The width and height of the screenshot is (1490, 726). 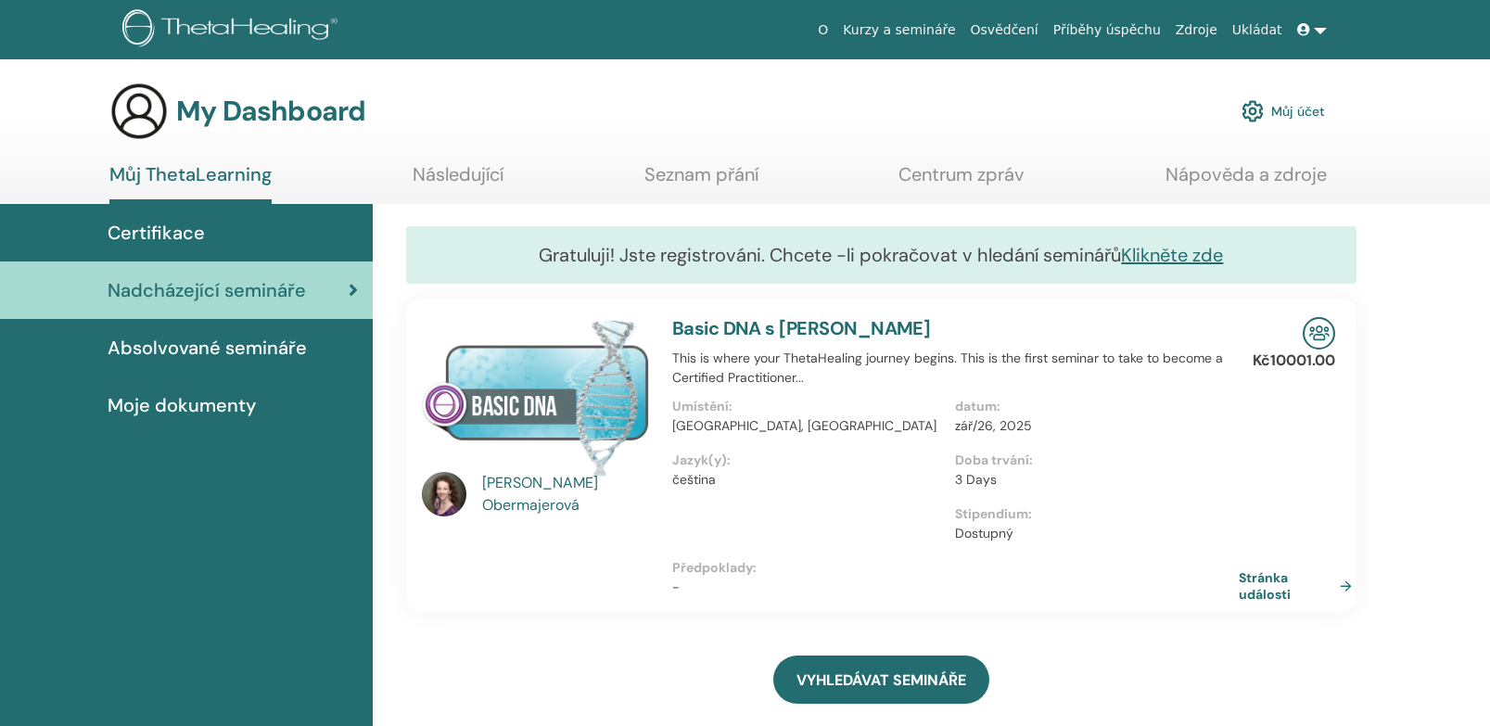 I want to click on span: Absolvované semináře, so click(x=207, y=348).